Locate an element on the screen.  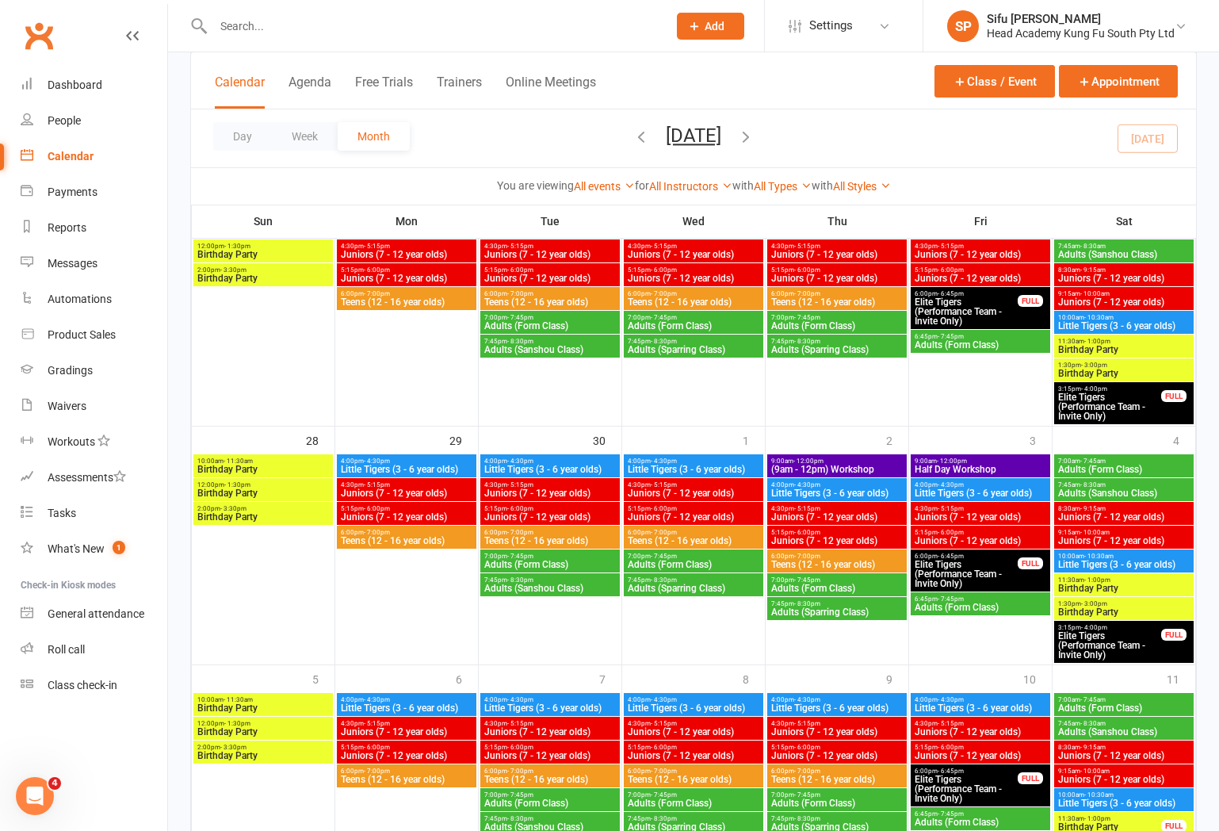
th: Wed is located at coordinates (693, 221).